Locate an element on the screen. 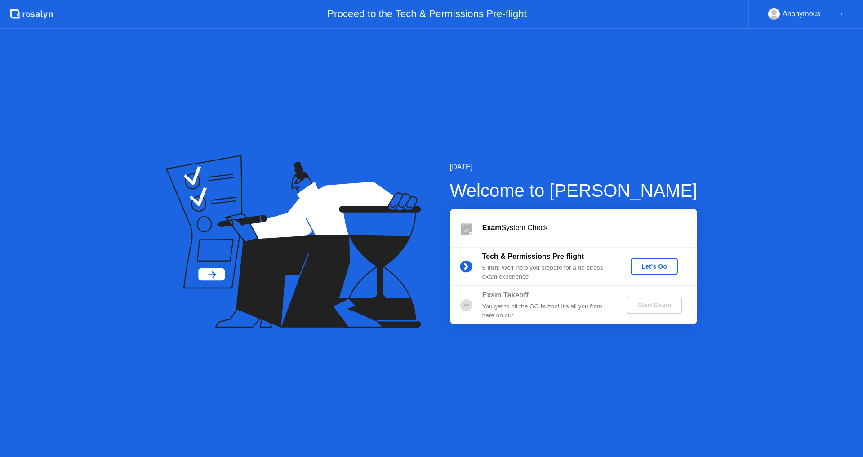  div: Let's Go is located at coordinates (654, 267).